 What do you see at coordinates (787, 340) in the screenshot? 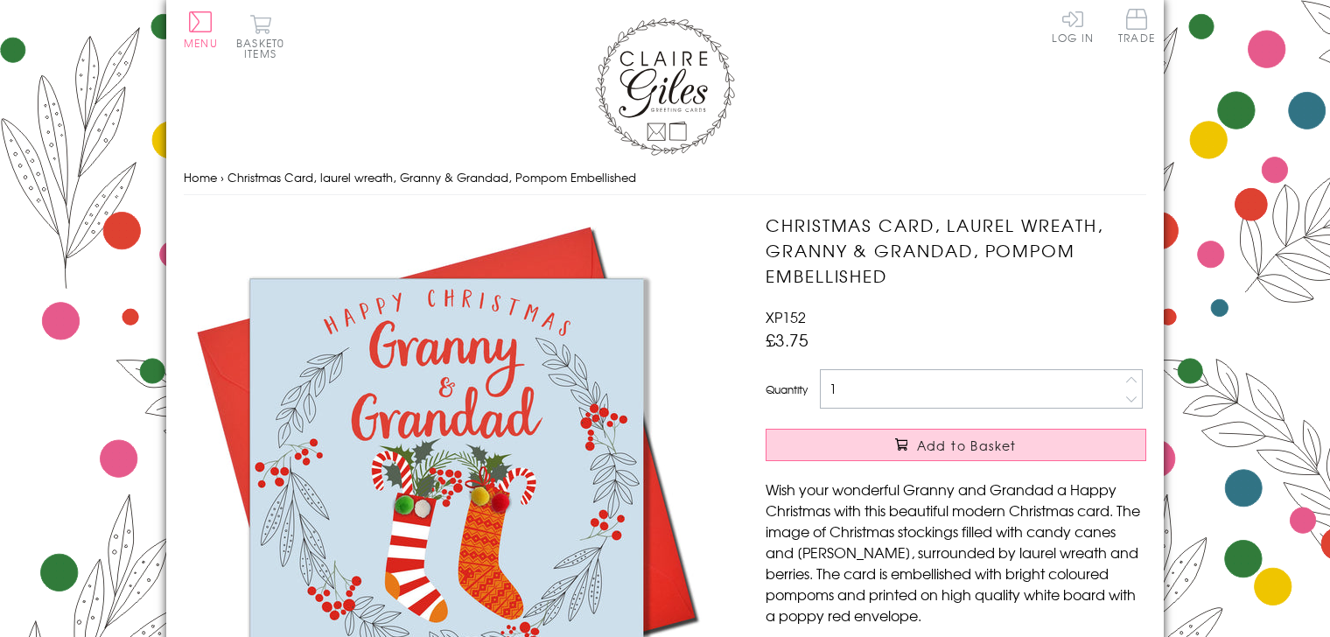
I see `span: £3.75` at bounding box center [787, 340].